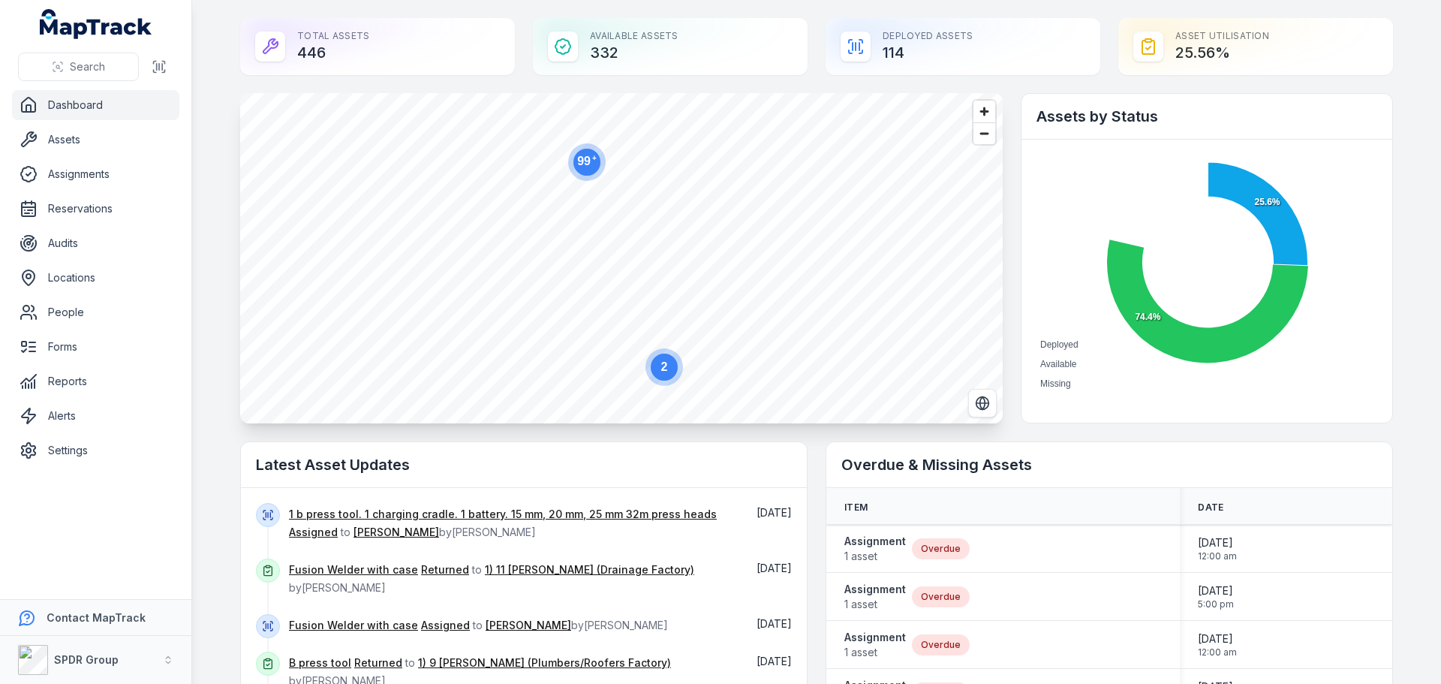 The height and width of the screenshot is (684, 1441). Describe the element at coordinates (95, 105) in the screenshot. I see `a: Dashboard` at that location.